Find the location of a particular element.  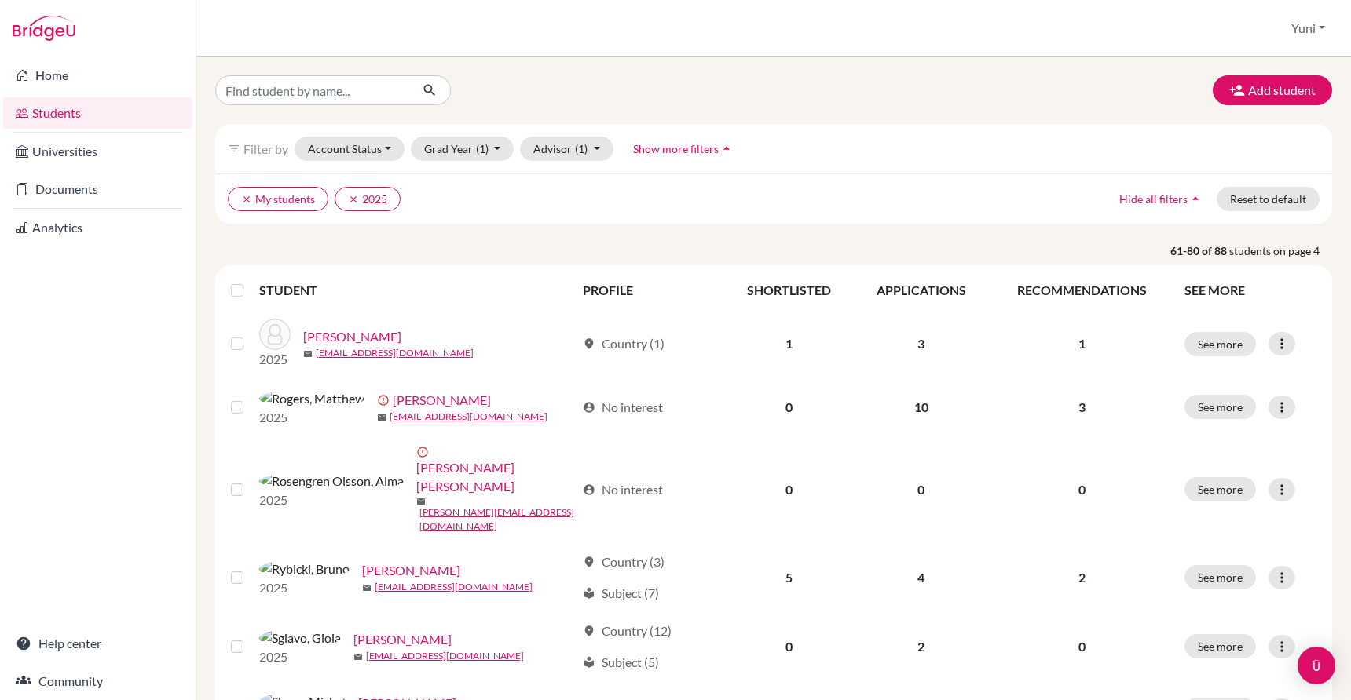

a: Universities is located at coordinates (97, 152).